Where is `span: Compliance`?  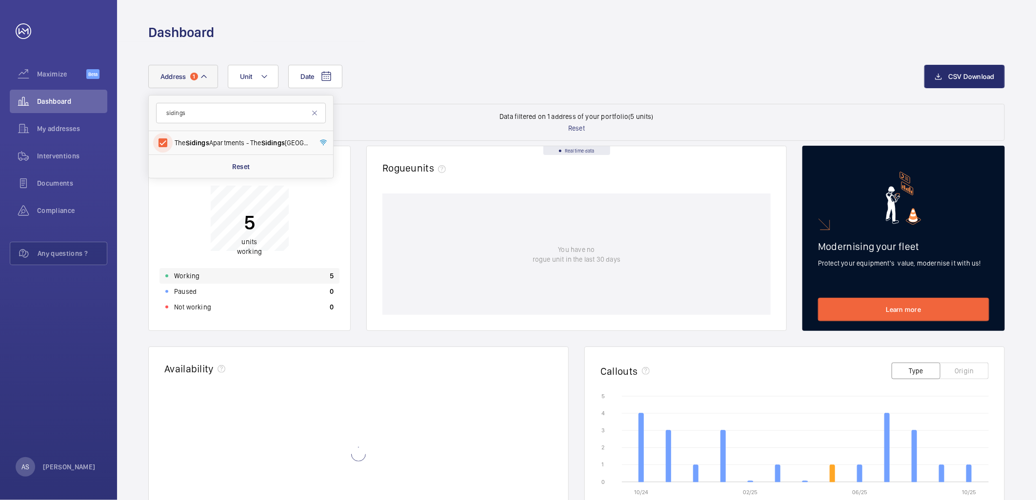
span: Compliance is located at coordinates (72, 211).